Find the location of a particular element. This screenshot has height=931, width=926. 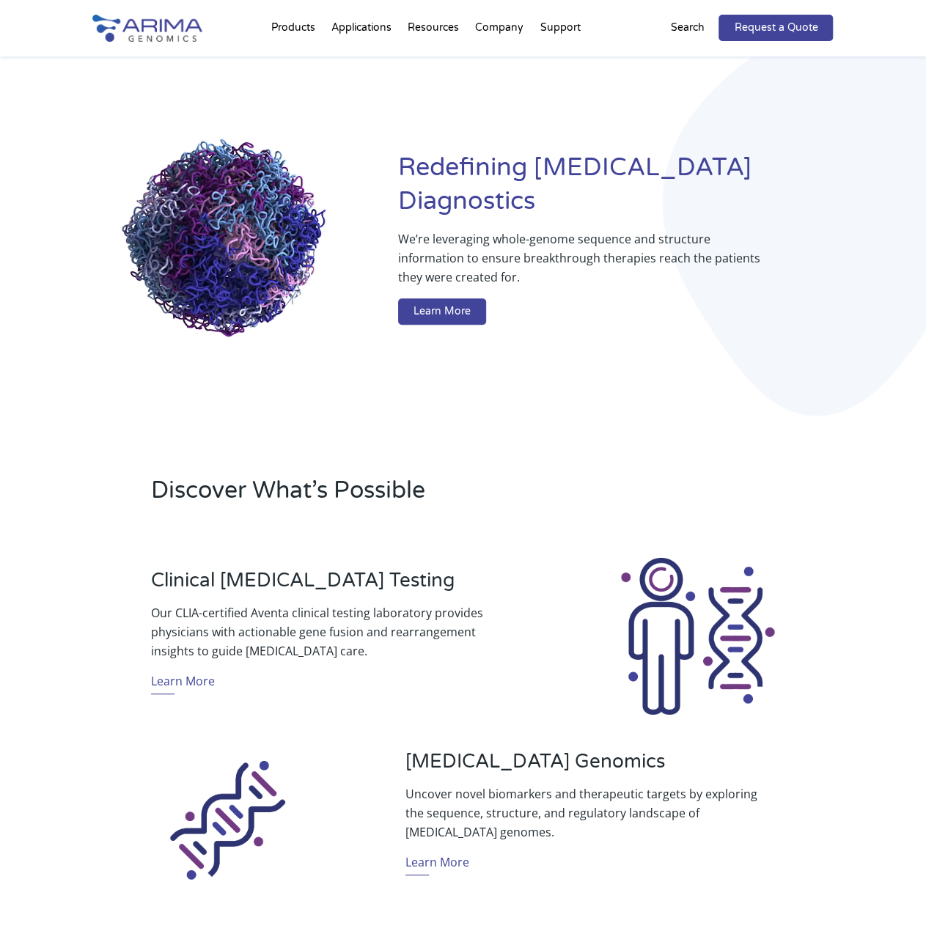

img: Clinical Testing Icon is located at coordinates (697, 636).